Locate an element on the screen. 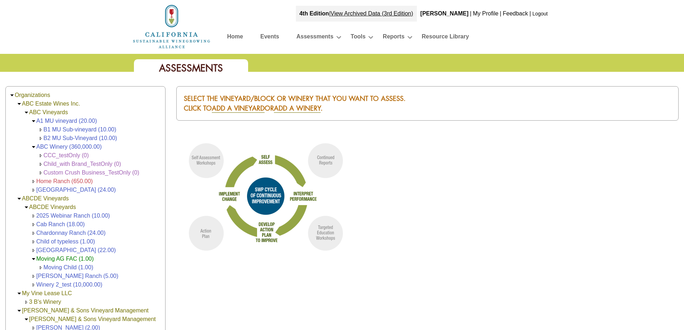 This screenshot has width=684, height=330. img: Collapse ABC Winery (360,000.00) is located at coordinates (33, 147).